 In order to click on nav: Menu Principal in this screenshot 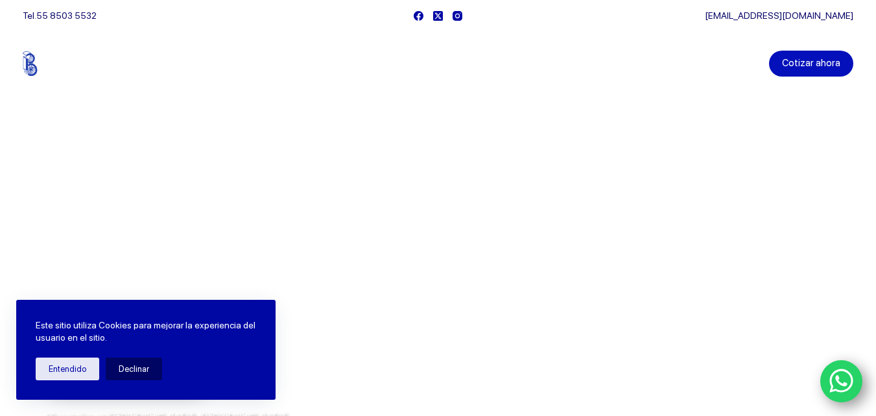, I will do `click(438, 64)`.